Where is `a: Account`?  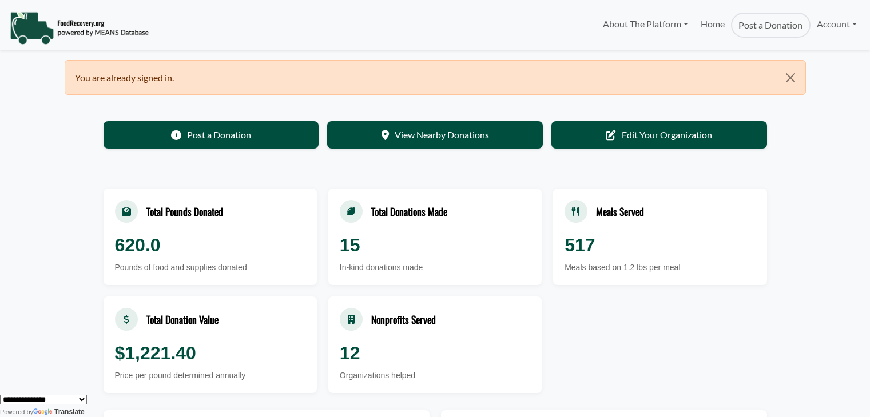
a: Account is located at coordinates (837, 24).